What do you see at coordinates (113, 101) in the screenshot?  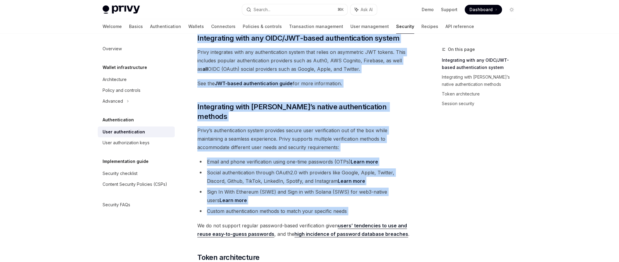 I see `div: Advanced` at bounding box center [113, 101].